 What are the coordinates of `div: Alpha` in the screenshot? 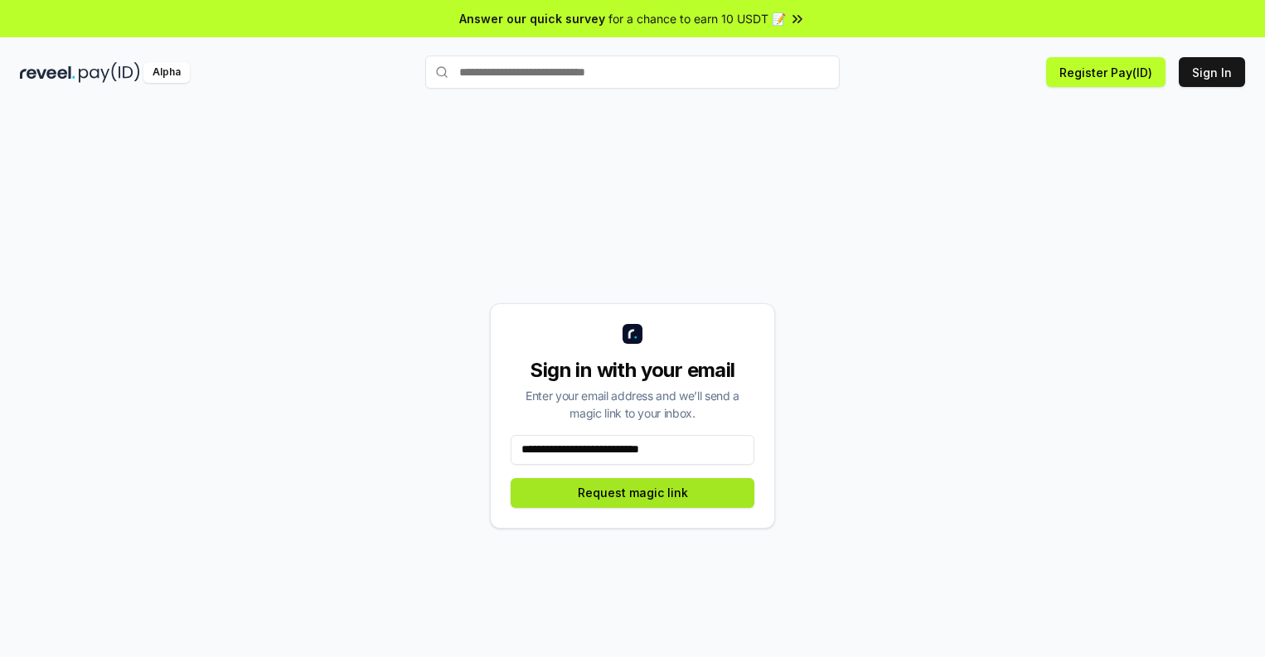 It's located at (167, 72).